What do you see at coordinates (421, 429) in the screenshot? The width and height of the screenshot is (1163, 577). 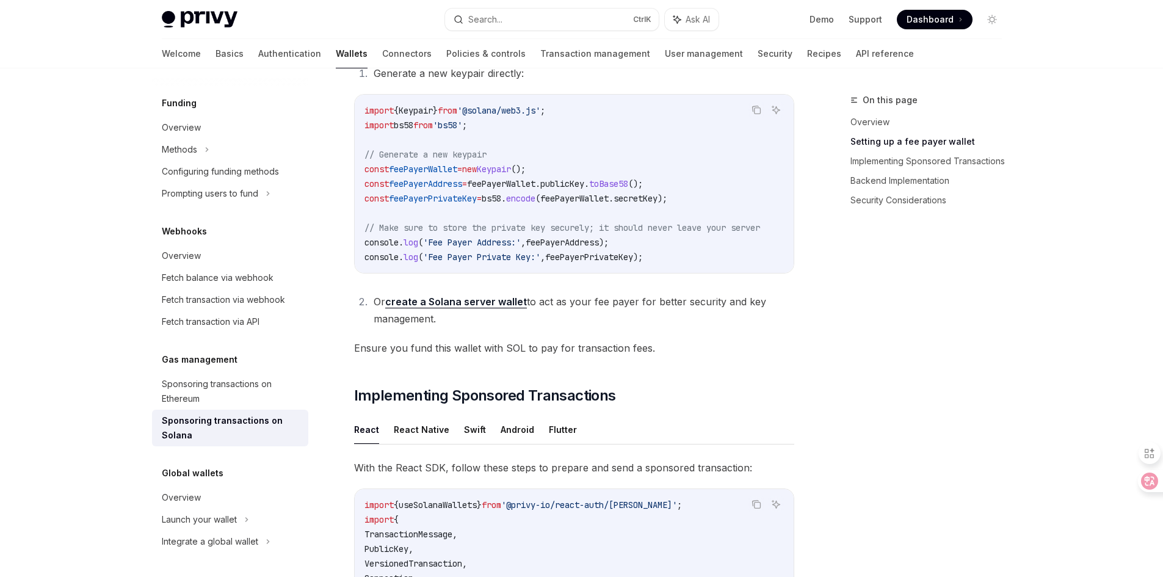 I see `button: React Native` at bounding box center [421, 429].